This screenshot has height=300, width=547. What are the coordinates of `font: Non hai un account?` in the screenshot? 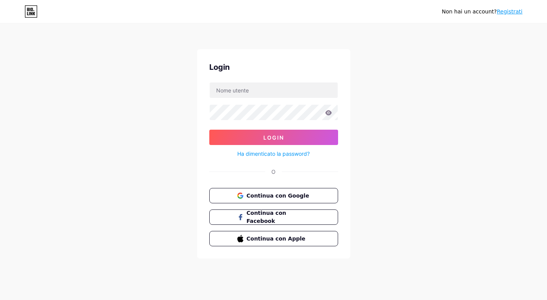 It's located at (469, 11).